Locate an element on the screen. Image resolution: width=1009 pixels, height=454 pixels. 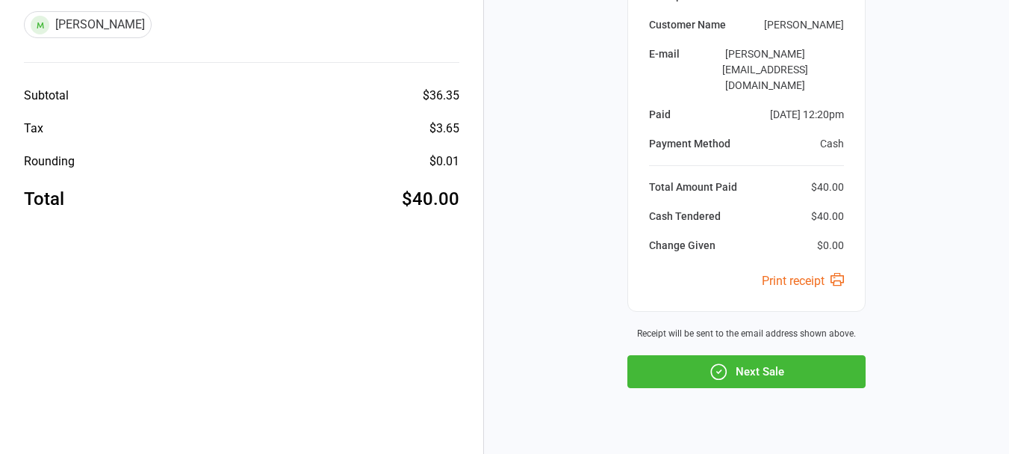
div: Change Given is located at coordinates (682, 245).